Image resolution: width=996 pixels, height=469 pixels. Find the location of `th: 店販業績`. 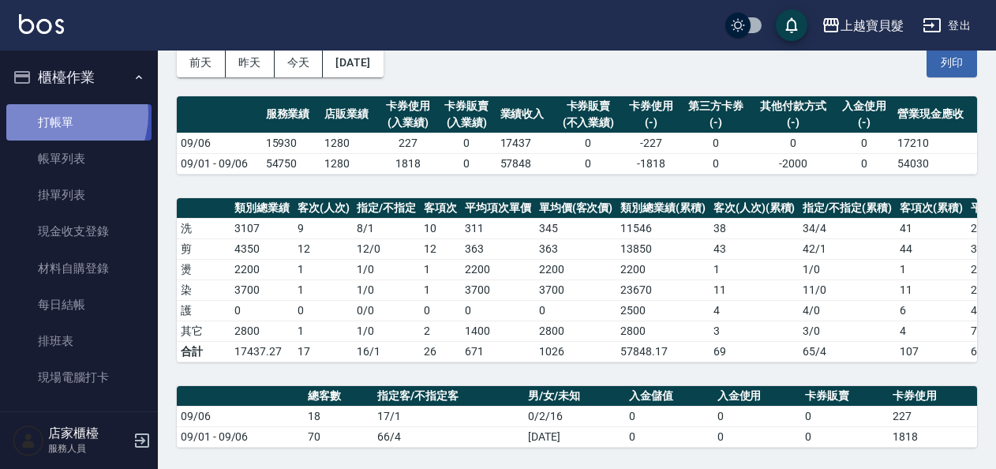

th: 店販業績 is located at coordinates (350, 114).